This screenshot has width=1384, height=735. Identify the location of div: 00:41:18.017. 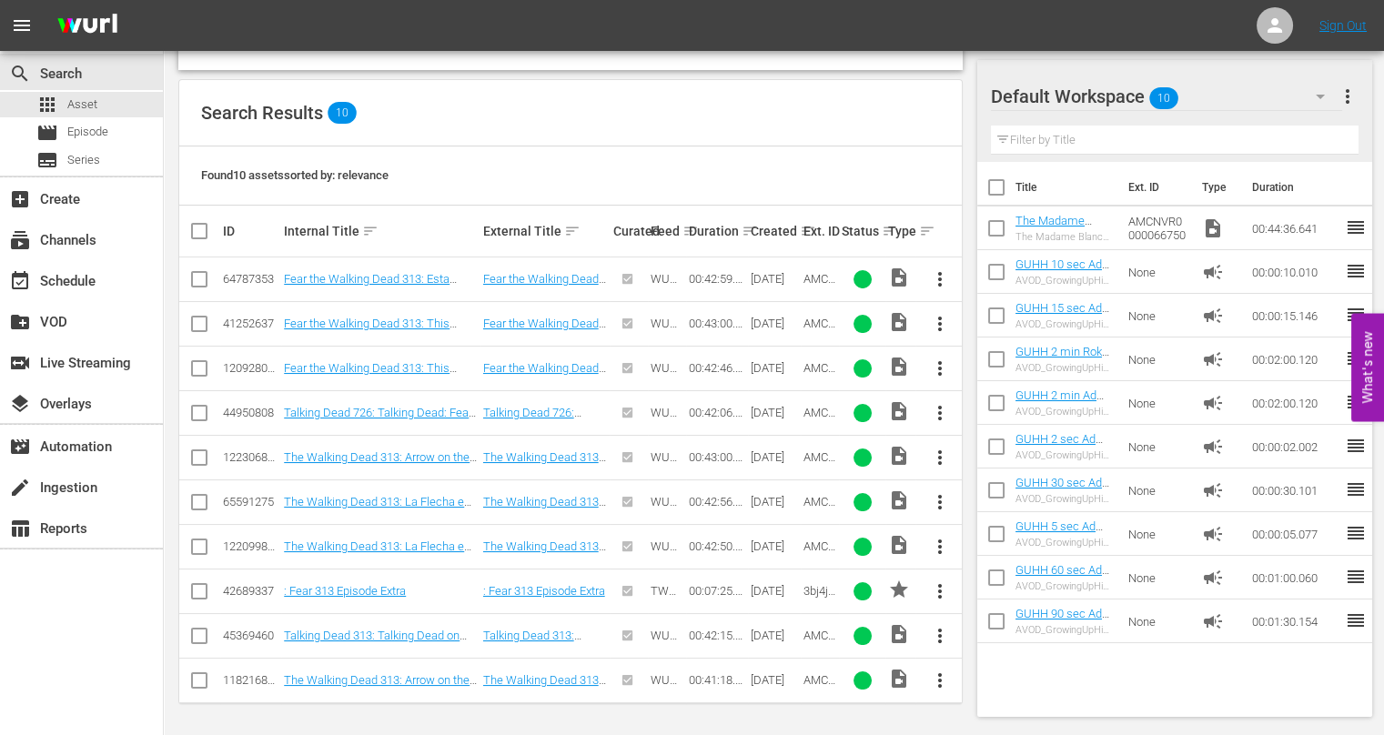
(716, 679).